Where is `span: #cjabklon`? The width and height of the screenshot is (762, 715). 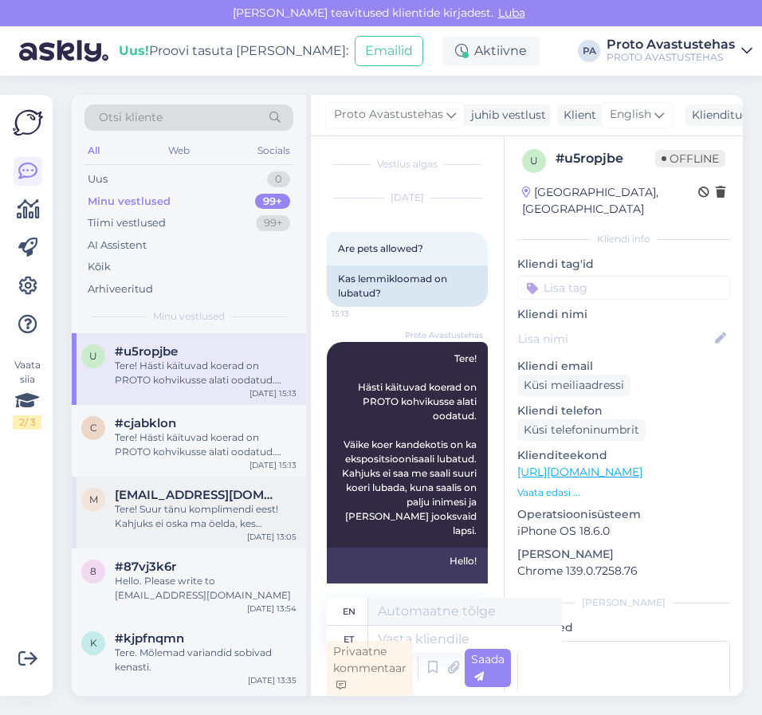
span: #cjabklon is located at coordinates (145, 423).